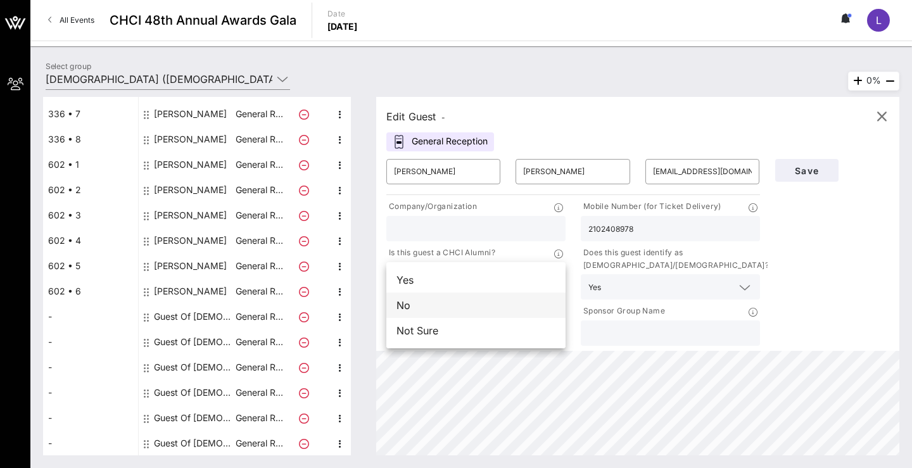  What do you see at coordinates (190, 139) in the screenshot?
I see `div: Kim Trinca` at bounding box center [190, 139].